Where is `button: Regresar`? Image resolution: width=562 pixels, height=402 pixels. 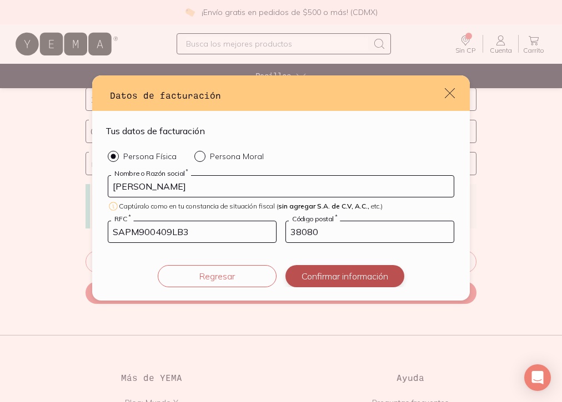
button: Regresar is located at coordinates (217, 276).